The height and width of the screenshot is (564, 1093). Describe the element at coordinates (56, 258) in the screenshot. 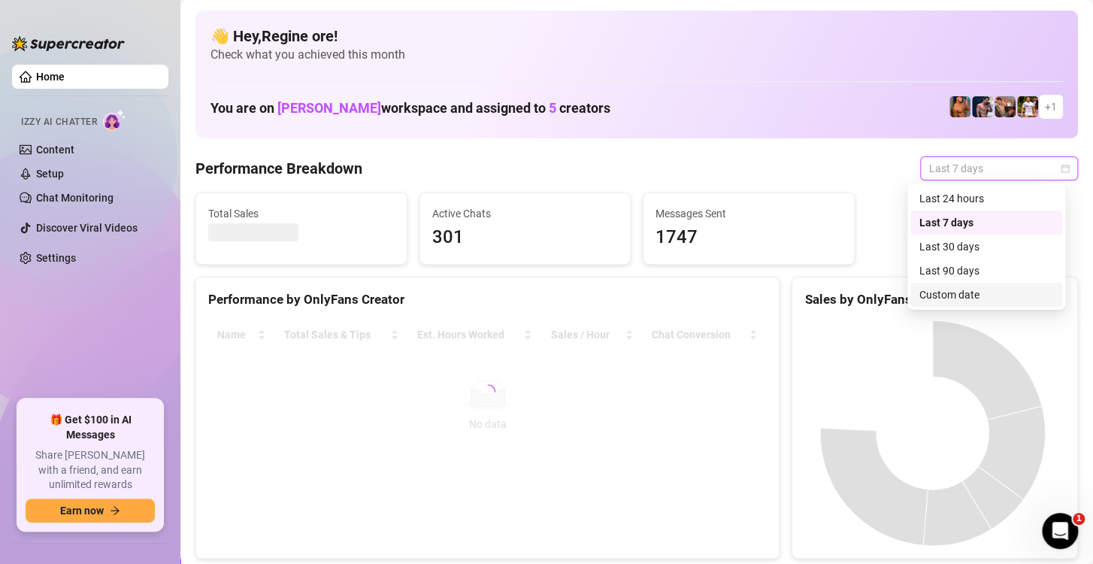

I see `a: Settings` at that location.